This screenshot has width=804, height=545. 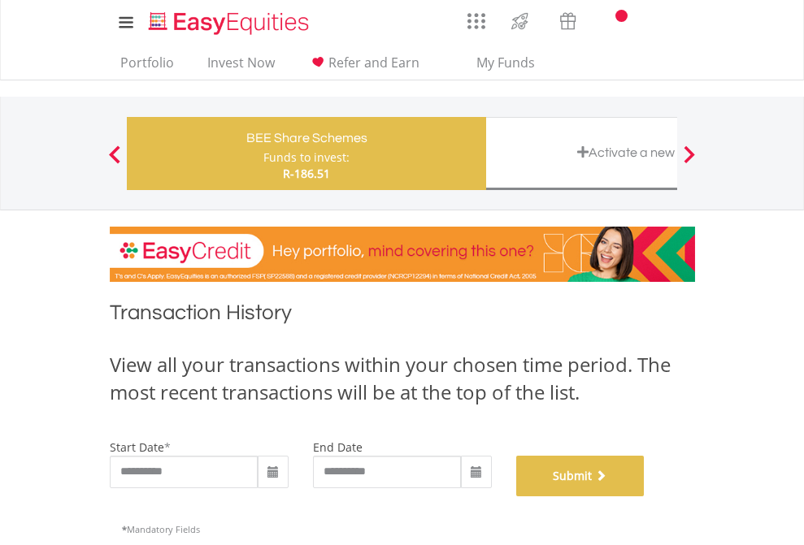 I want to click on a: AppsGrid, so click(x=476, y=17).